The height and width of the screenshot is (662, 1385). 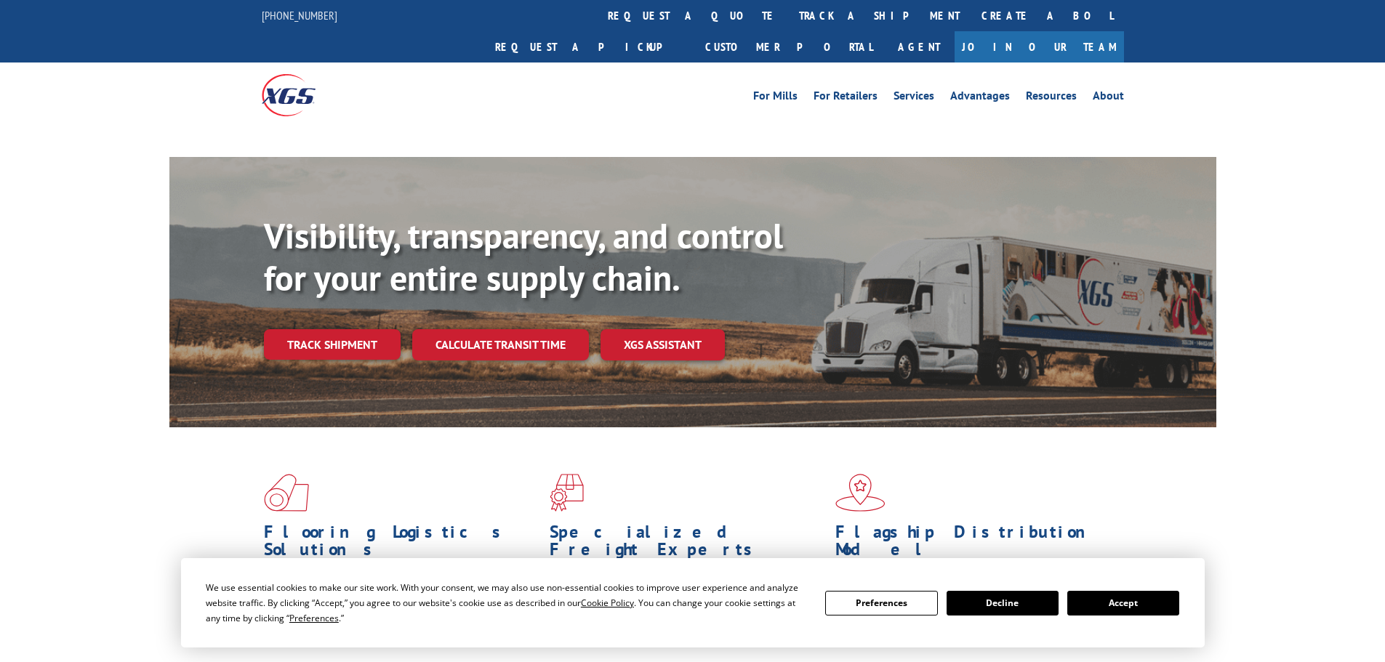 I want to click on a: For Retailers, so click(x=846, y=98).